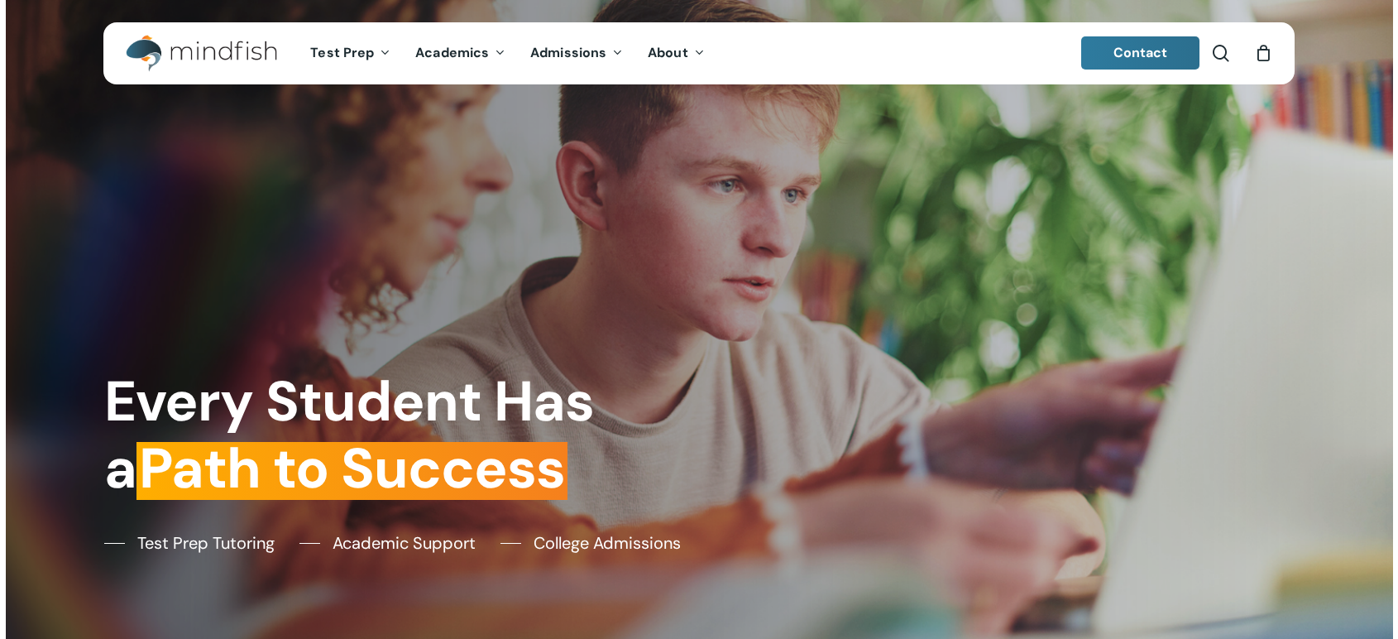 The height and width of the screenshot is (639, 1398). Describe the element at coordinates (395, 435) in the screenshot. I see `h1: Every Student Has a` at that location.